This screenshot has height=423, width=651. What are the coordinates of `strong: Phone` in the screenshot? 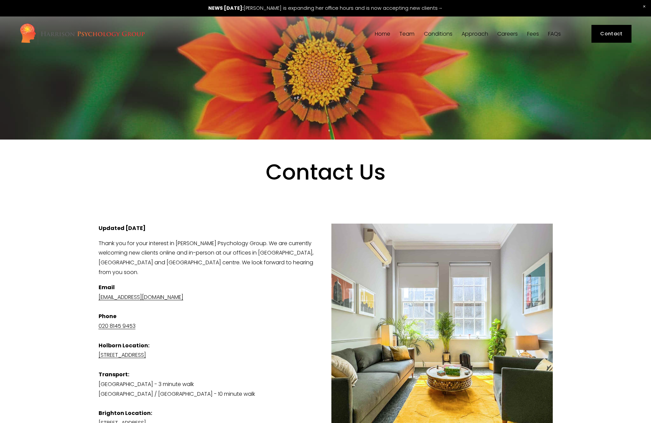 It's located at (107, 316).